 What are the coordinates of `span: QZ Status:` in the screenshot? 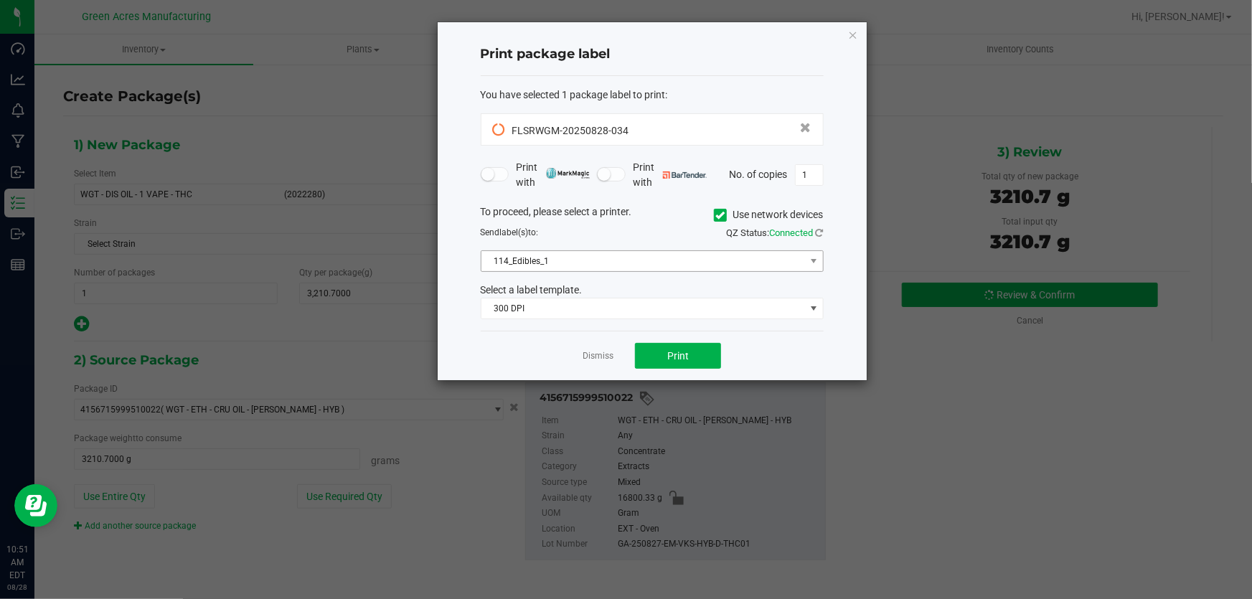 It's located at (775, 233).